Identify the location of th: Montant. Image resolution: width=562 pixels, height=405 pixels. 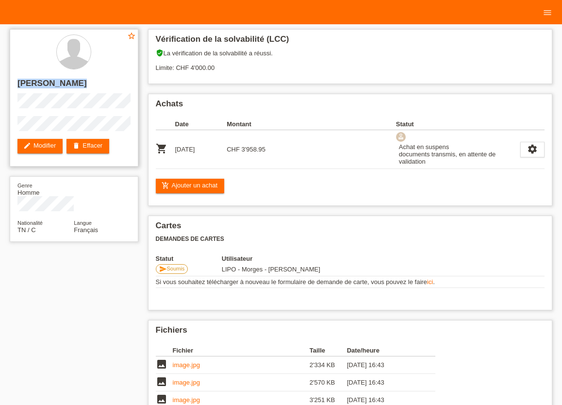
(252, 124).